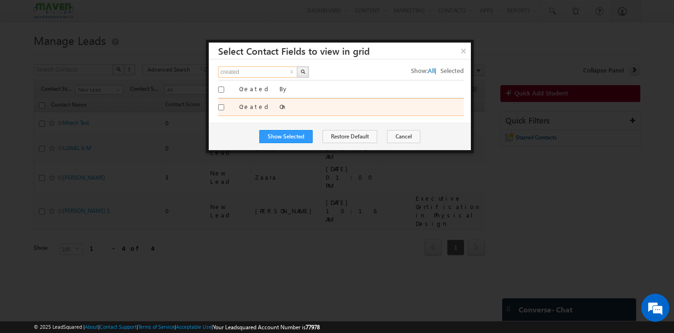 This screenshot has height=333, width=674. I want to click on button: Show Selected, so click(286, 137).